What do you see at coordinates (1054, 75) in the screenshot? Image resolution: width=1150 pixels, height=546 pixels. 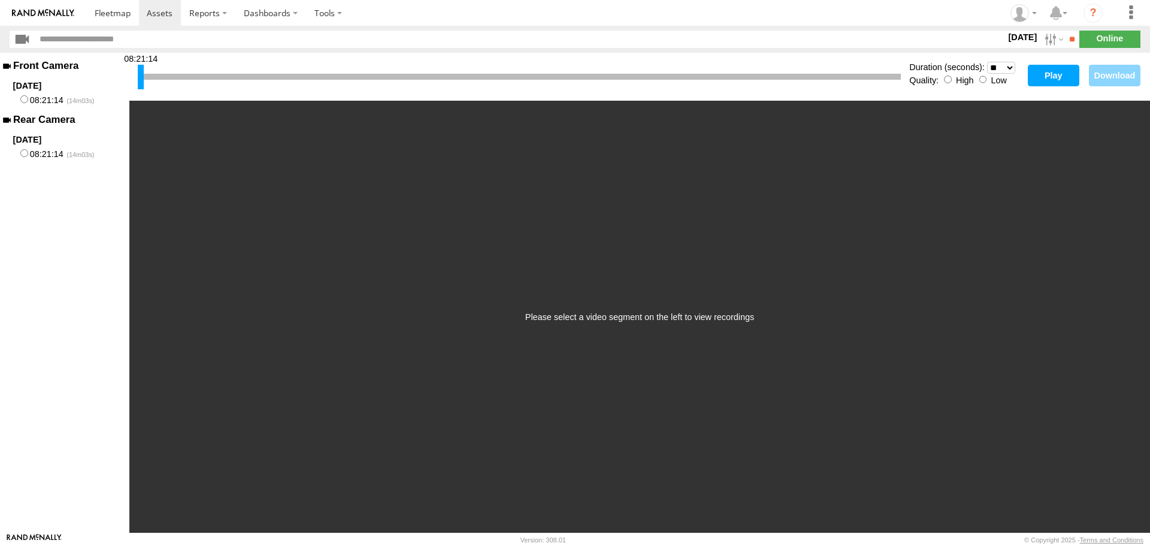 I see `button: Play` at bounding box center [1054, 75].